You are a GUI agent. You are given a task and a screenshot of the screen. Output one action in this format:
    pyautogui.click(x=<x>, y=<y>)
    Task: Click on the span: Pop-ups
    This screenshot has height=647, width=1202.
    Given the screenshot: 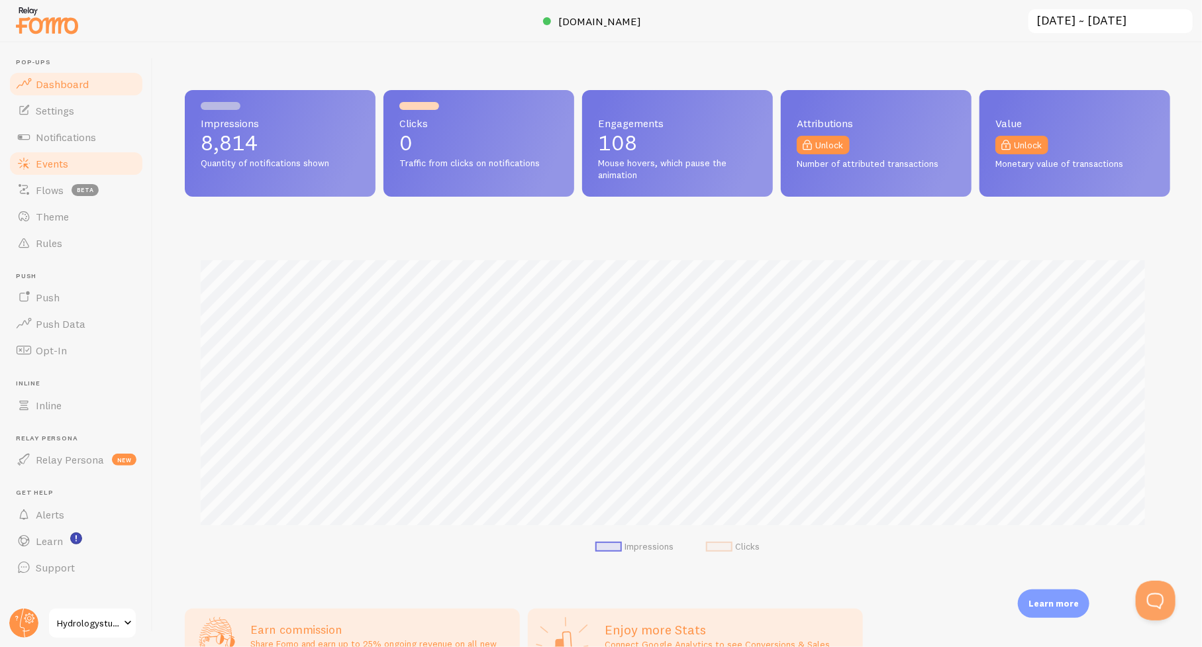 What is the action you would take?
    pyautogui.click(x=80, y=62)
    